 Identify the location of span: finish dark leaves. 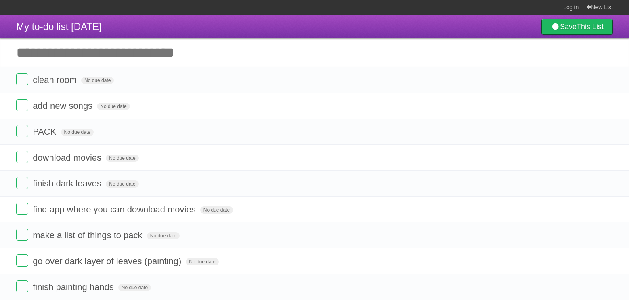
(68, 183).